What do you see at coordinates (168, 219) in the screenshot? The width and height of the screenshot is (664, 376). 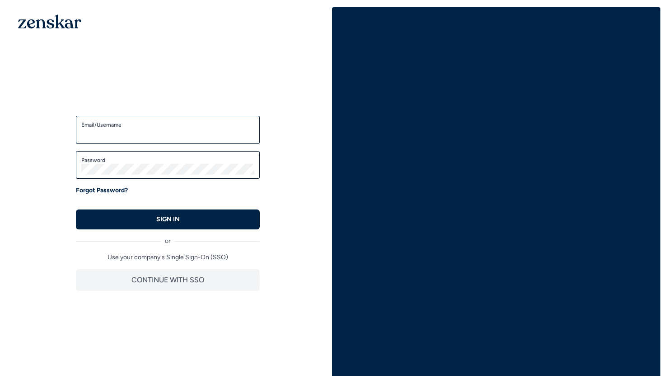 I see `button: SIGN IN` at bounding box center [168, 219].